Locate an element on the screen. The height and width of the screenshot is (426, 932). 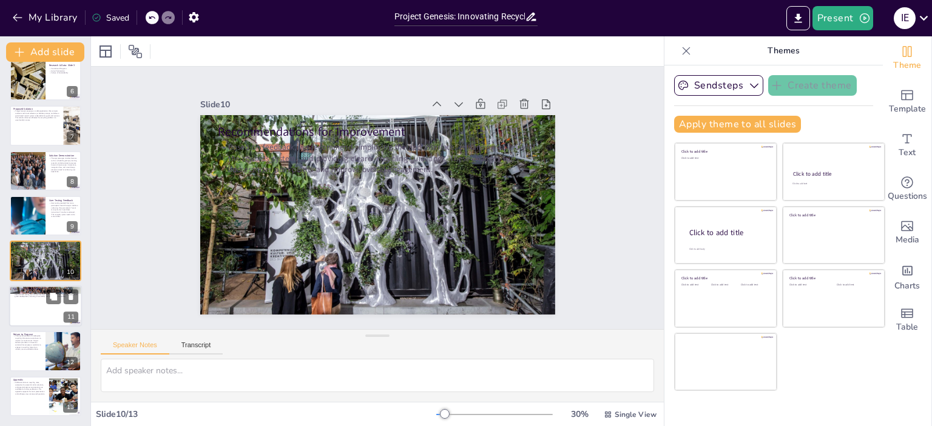
div: Add charts and graphs is located at coordinates (907, 277).